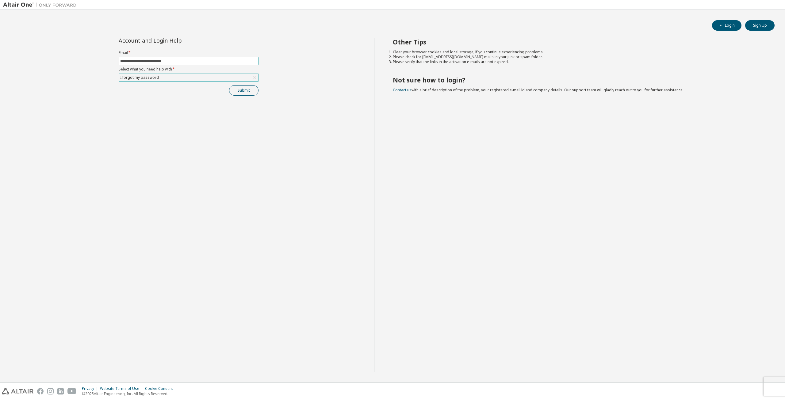  I want to click on label: Email, so click(189, 53).